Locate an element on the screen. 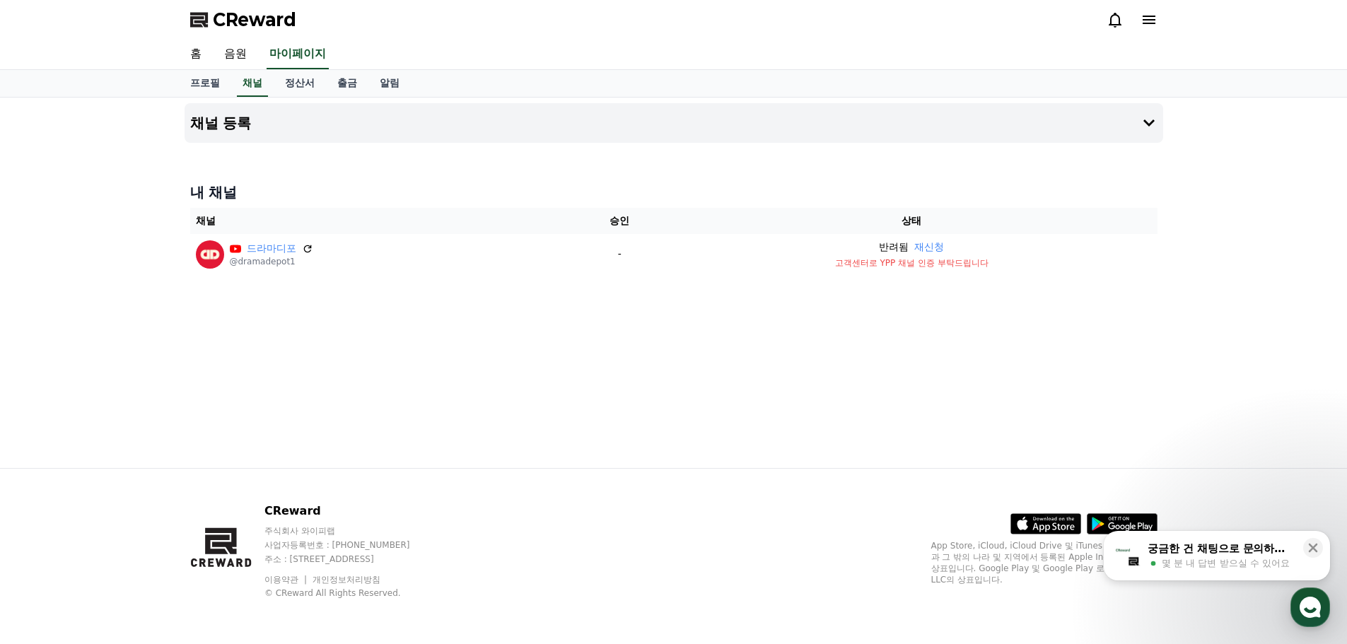 This screenshot has height=644, width=1347. a: 채널 is located at coordinates (253, 83).